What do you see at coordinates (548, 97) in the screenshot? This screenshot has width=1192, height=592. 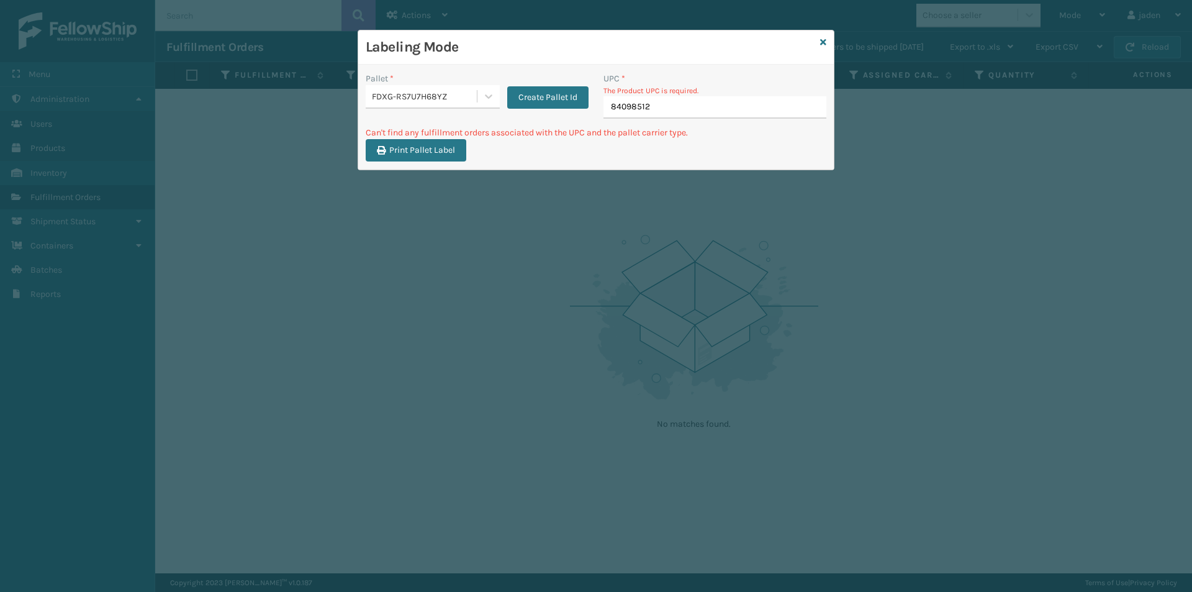 I see `button: Create Pallet Id` at bounding box center [548, 97].